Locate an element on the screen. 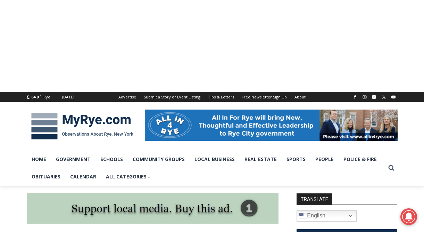  img: All in for Rye is located at coordinates (271, 125).